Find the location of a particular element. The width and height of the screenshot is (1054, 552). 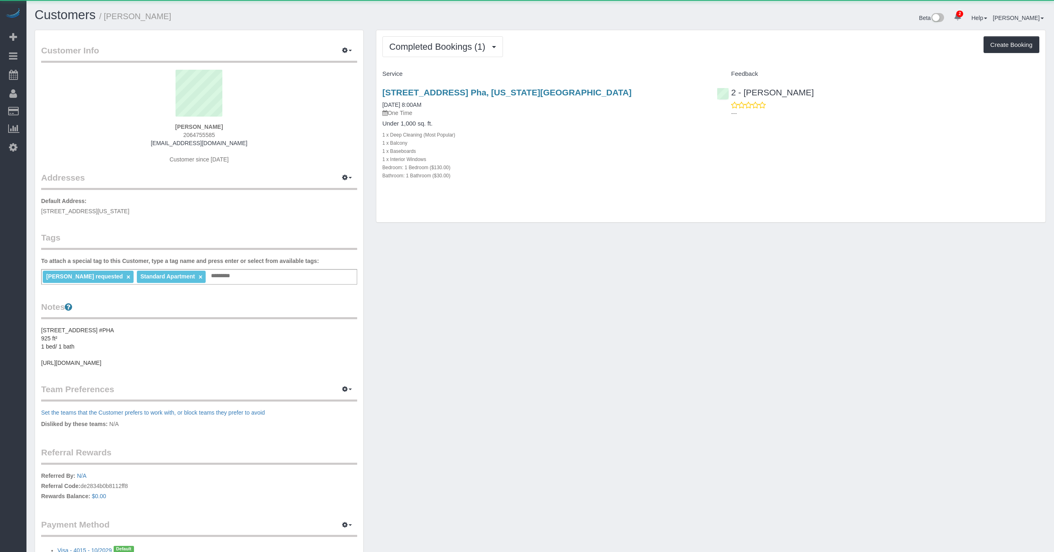

h4: Service is located at coordinates (544, 74).